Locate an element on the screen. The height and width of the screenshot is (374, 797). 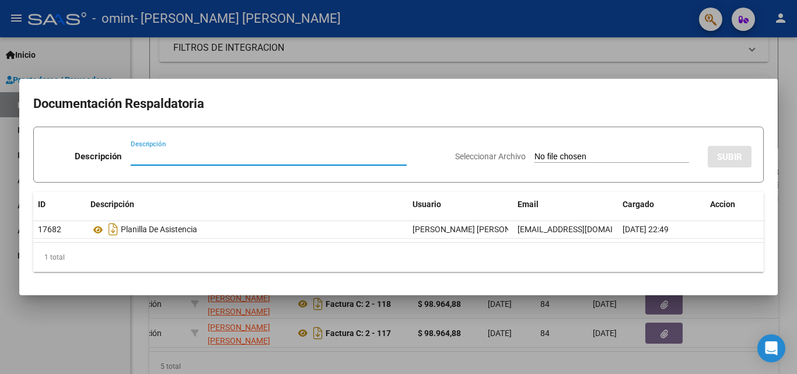
datatable-header-cell: Descripción is located at coordinates (247, 204).